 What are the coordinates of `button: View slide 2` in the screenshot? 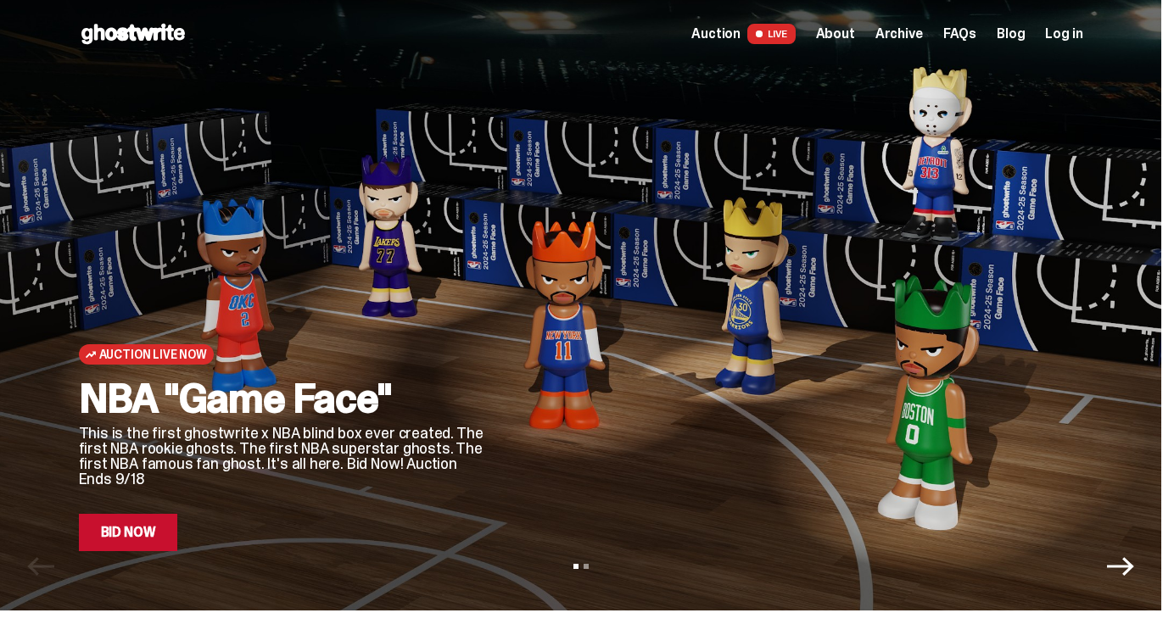 It's located at (586, 567).